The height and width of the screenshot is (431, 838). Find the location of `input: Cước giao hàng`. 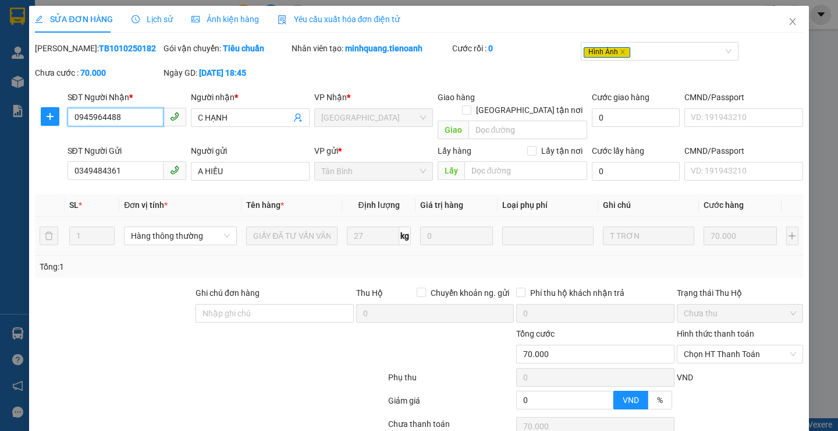

input: Cước giao hàng is located at coordinates (636, 118).